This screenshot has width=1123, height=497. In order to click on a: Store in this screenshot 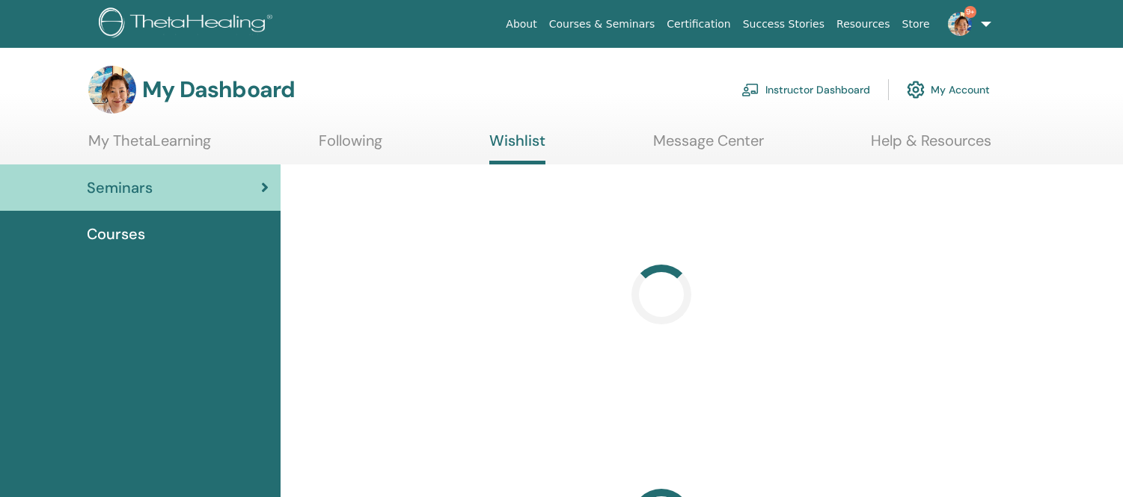, I will do `click(916, 24)`.